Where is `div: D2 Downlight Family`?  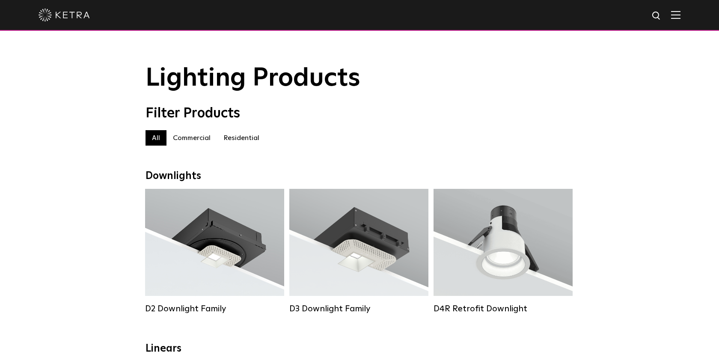
div: D2 Downlight Family is located at coordinates (214, 309).